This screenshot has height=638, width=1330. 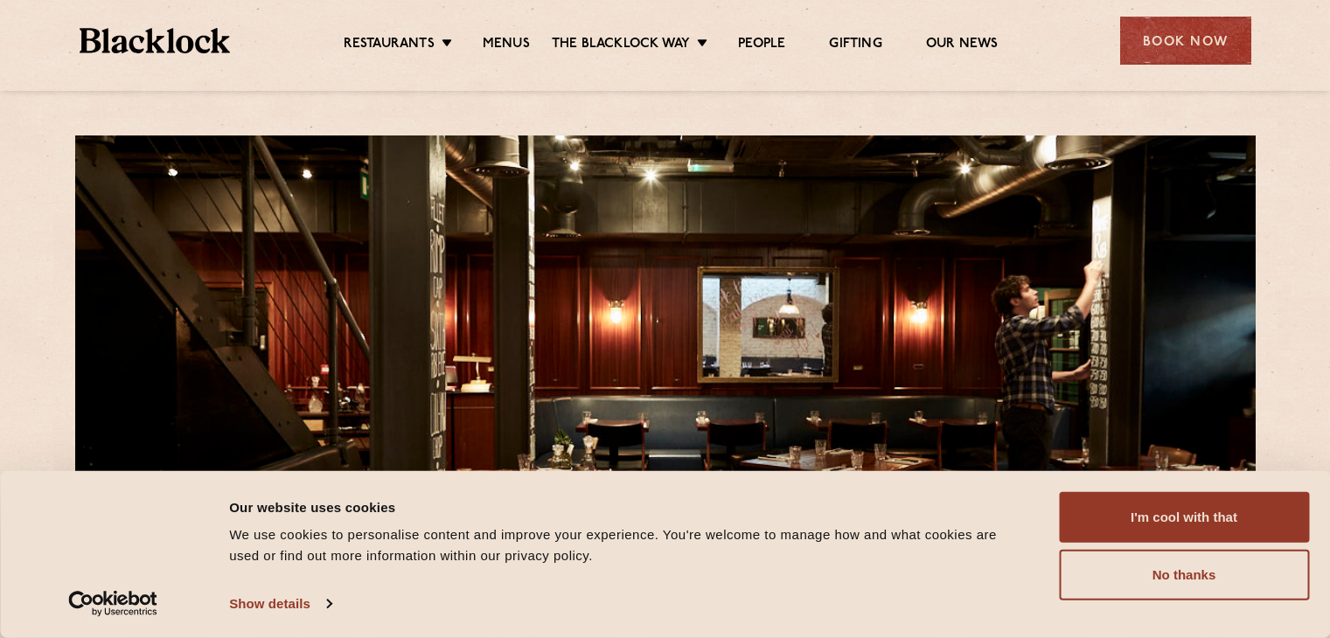 I want to click on div: Book Now, so click(x=1186, y=40).